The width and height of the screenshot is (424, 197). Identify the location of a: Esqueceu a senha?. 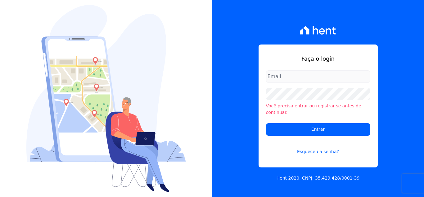
(318, 148).